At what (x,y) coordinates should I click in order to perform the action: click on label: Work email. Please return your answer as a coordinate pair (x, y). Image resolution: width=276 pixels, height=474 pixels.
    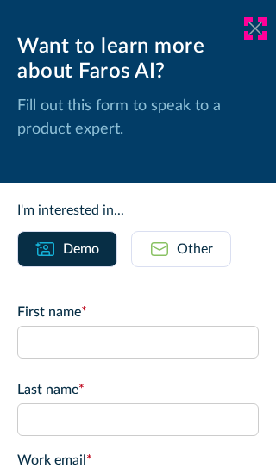
    Looking at the image, I should click on (138, 460).